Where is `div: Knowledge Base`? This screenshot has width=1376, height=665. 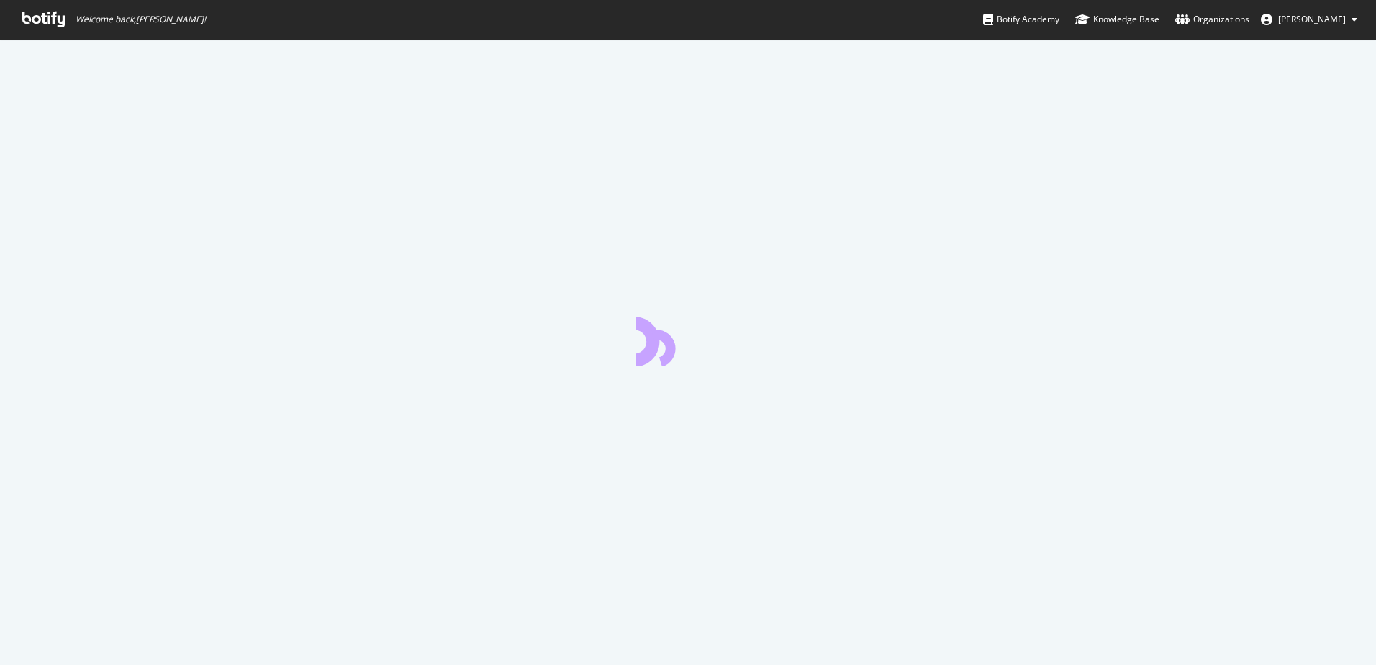 div: Knowledge Base is located at coordinates (1117, 19).